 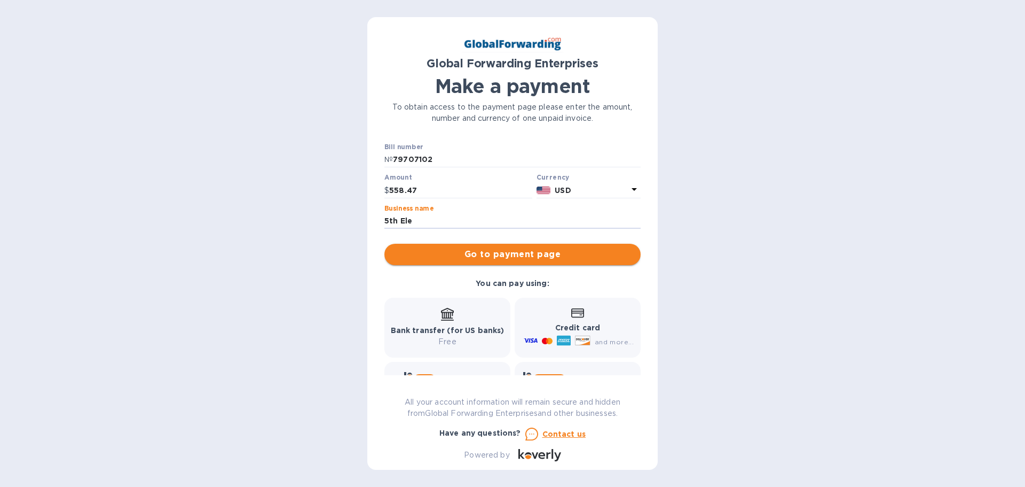 I want to click on b: Have any questions?, so click(x=480, y=433).